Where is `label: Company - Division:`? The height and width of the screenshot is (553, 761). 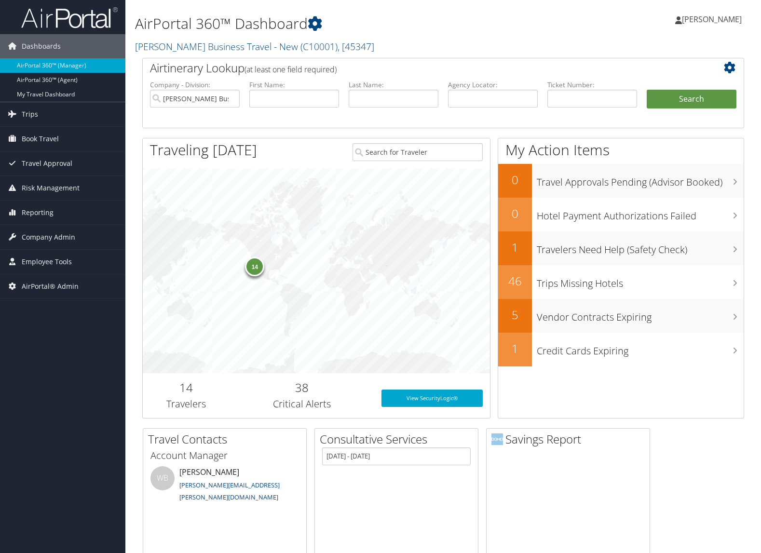
label: Company - Division: is located at coordinates (195, 85).